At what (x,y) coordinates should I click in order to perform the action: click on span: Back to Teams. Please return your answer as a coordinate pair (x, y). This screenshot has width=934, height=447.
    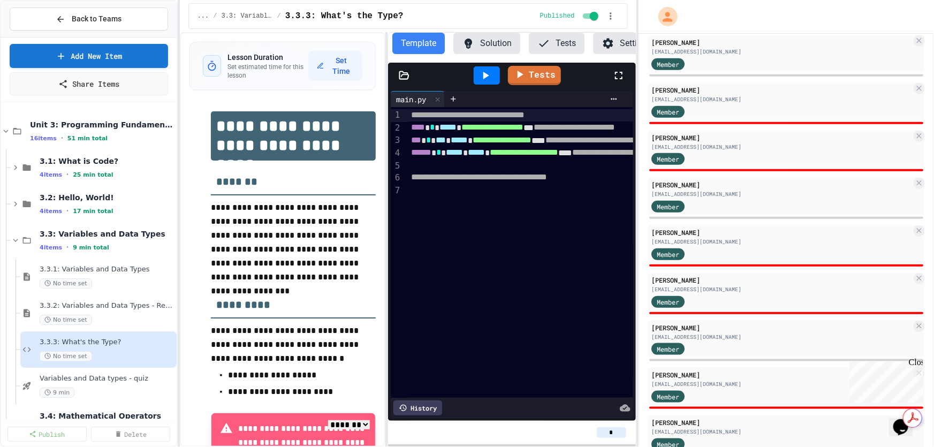
    Looking at the image, I should click on (96, 19).